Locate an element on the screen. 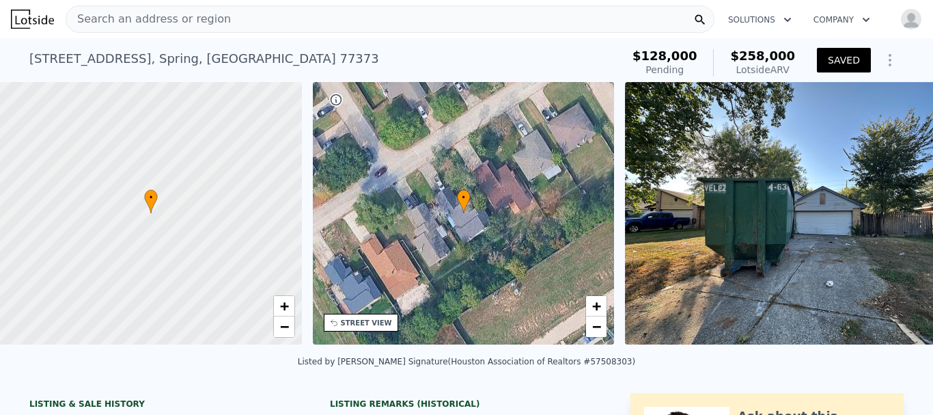  img: Lotside is located at coordinates (32, 19).